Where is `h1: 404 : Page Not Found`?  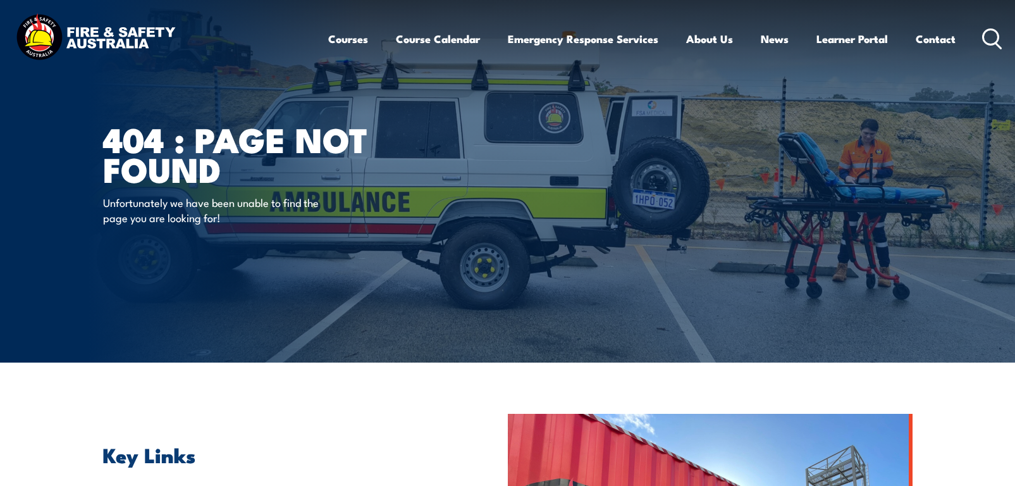 h1: 404 : Page Not Found is located at coordinates (259, 153).